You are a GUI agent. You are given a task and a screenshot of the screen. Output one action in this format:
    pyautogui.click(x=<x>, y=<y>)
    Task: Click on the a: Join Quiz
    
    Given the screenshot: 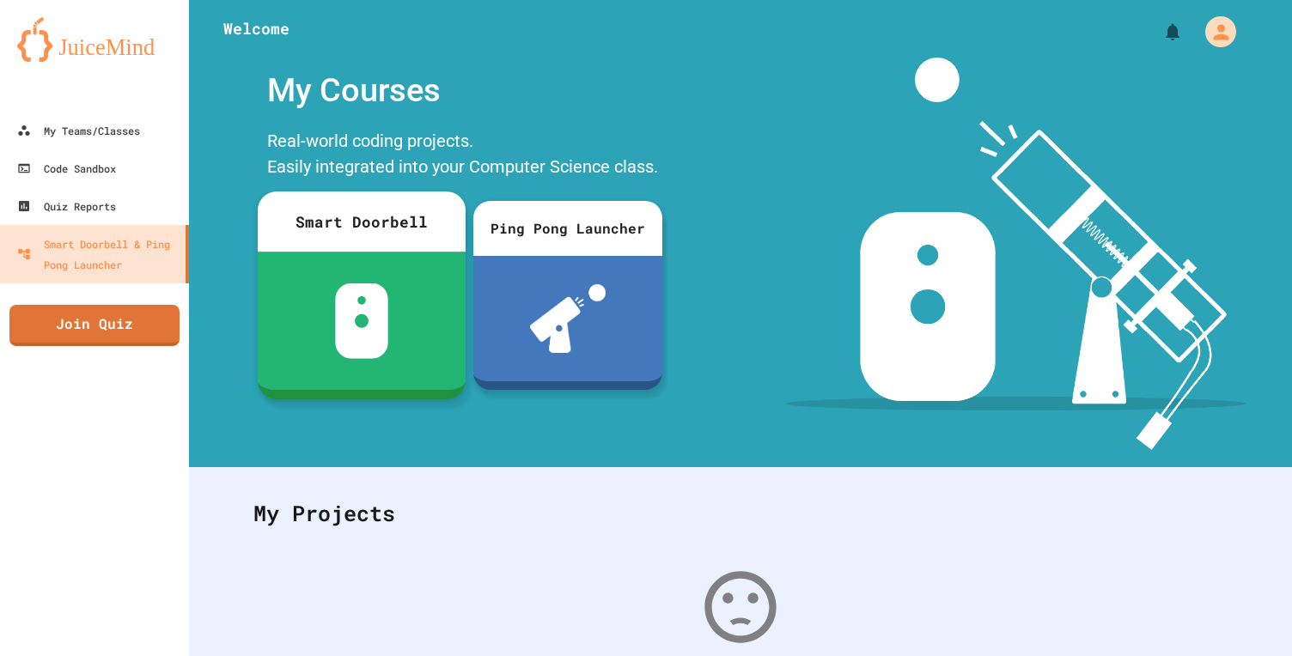 What is the action you would take?
    pyautogui.click(x=95, y=326)
    